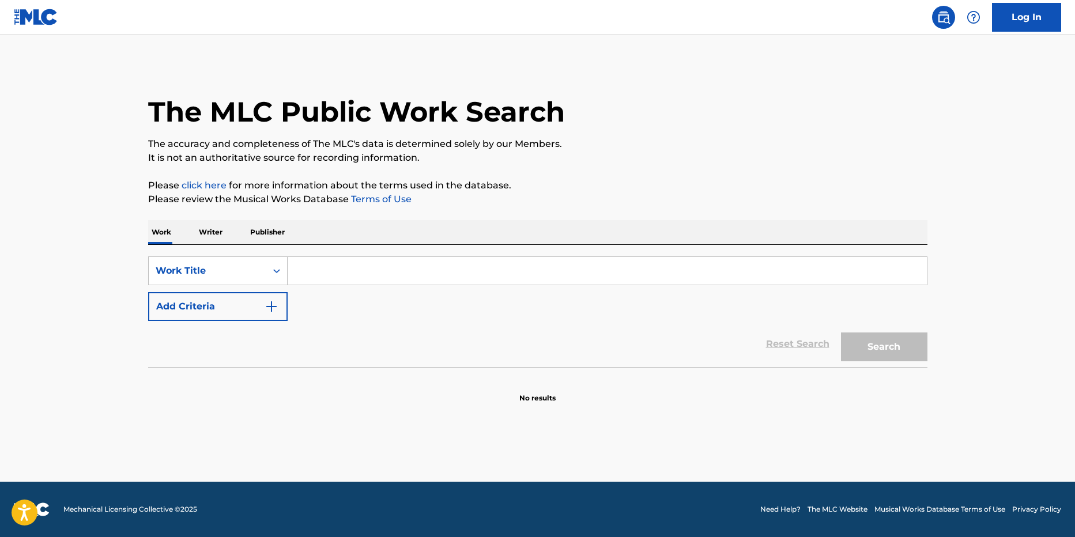 This screenshot has width=1075, height=537. I want to click on span: Mechanical Licensing Collective © 2025, so click(130, 509).